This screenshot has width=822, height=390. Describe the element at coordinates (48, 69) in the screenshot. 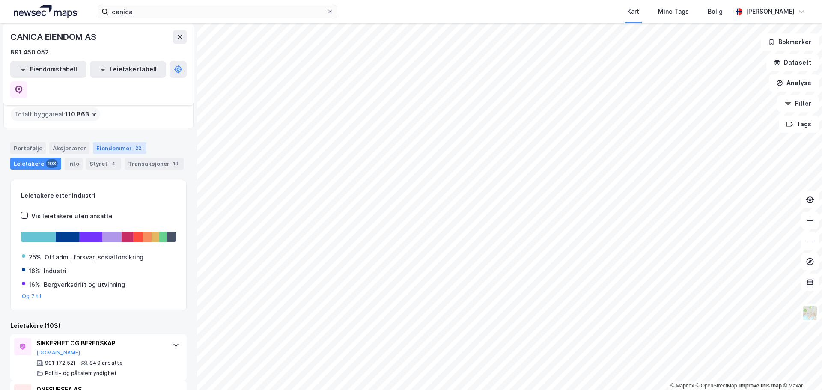

I see `button: Eiendomstabell` at that location.